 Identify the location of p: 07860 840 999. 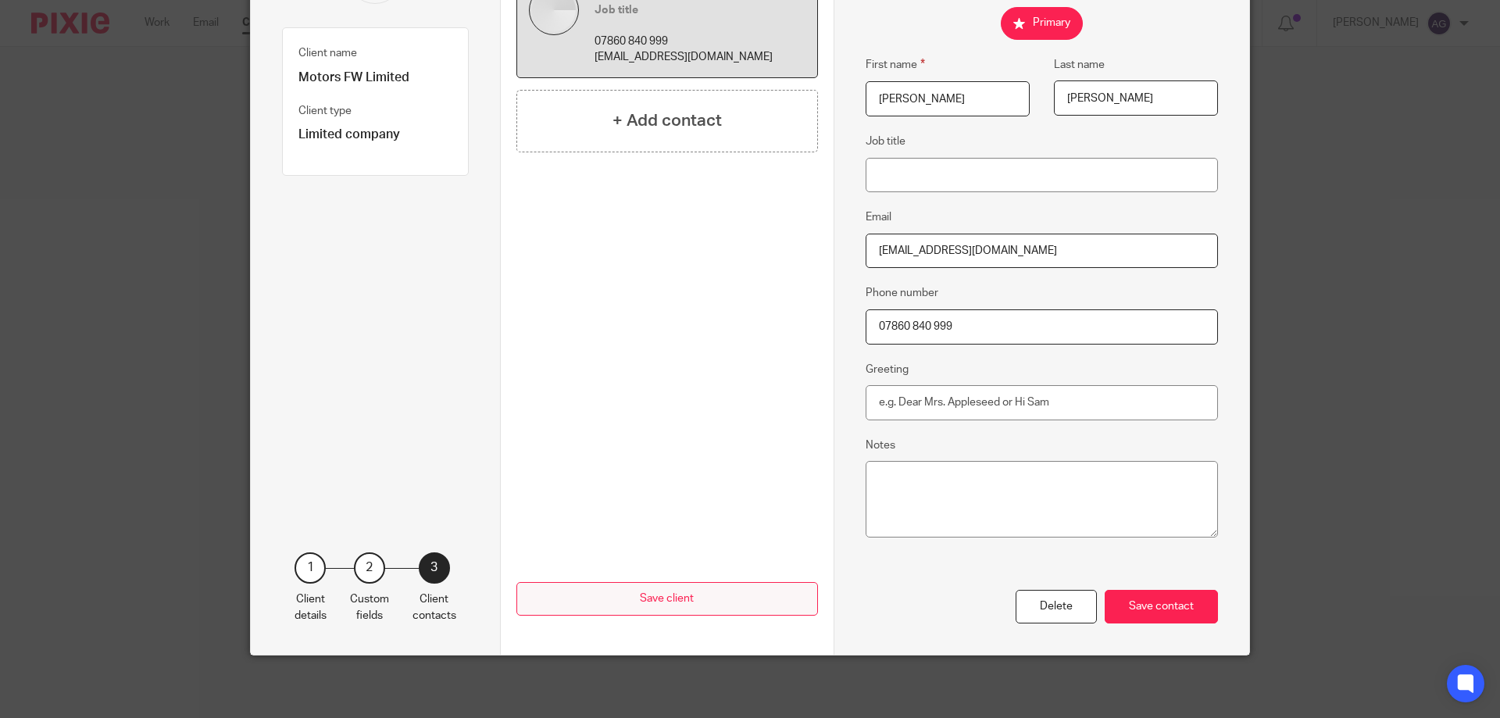
(700, 41).